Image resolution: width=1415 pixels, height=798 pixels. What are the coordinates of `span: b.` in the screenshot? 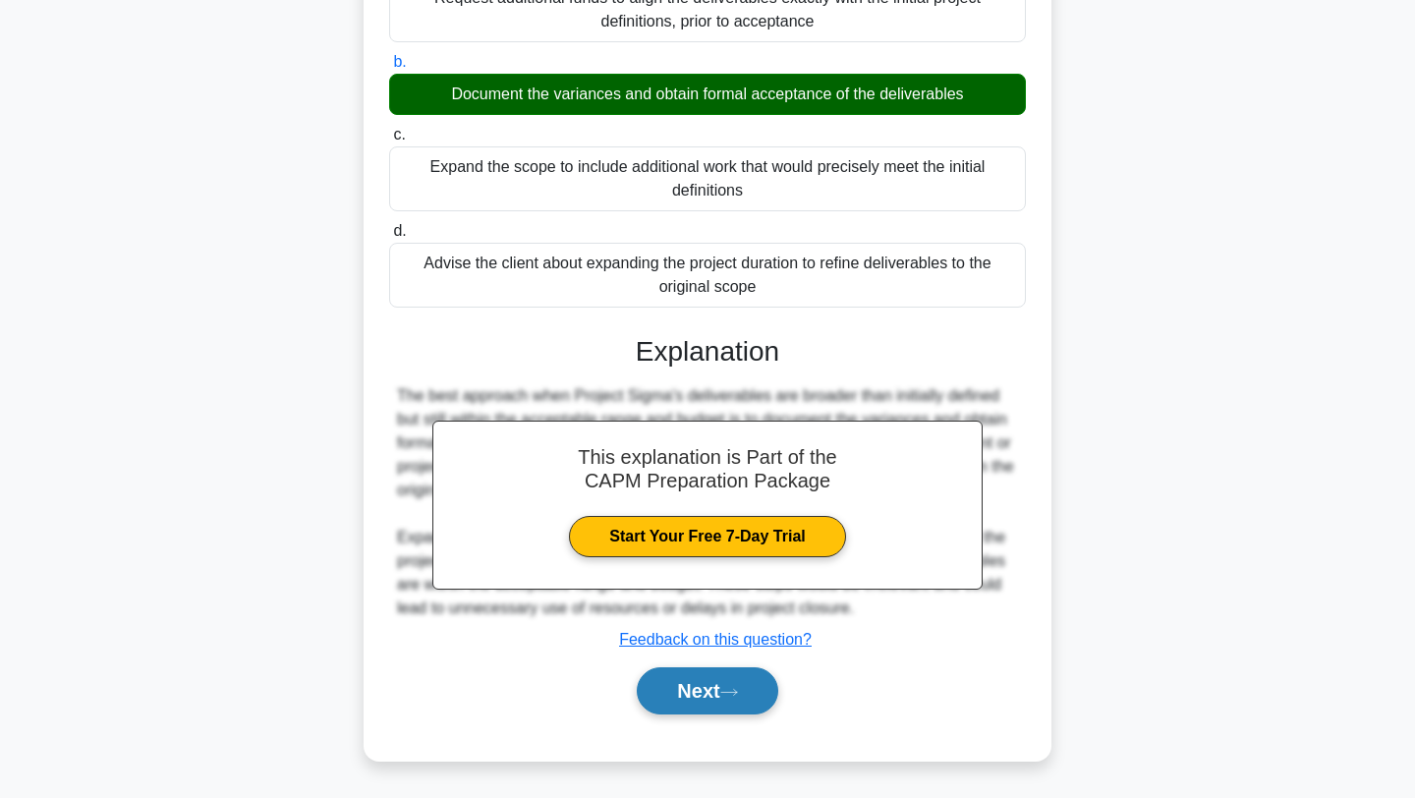 It's located at (399, 61).